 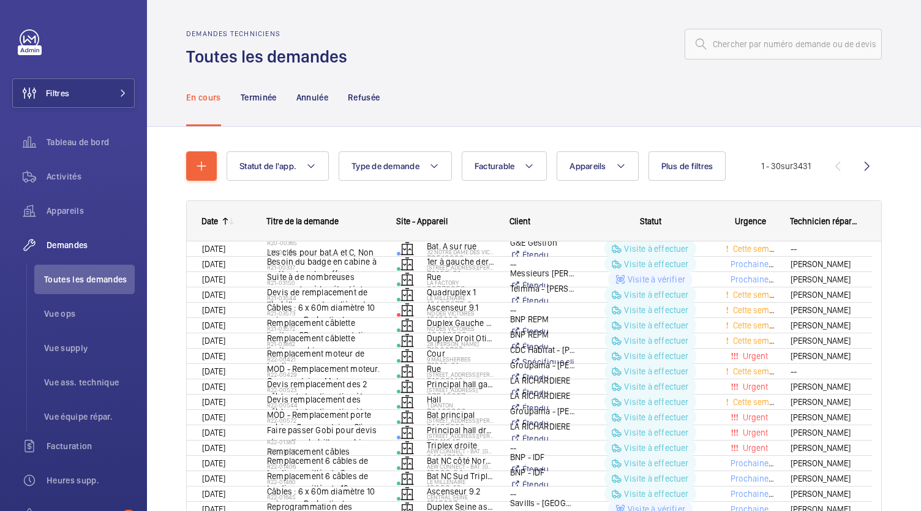 I want to click on span: Vue ops, so click(x=89, y=314).